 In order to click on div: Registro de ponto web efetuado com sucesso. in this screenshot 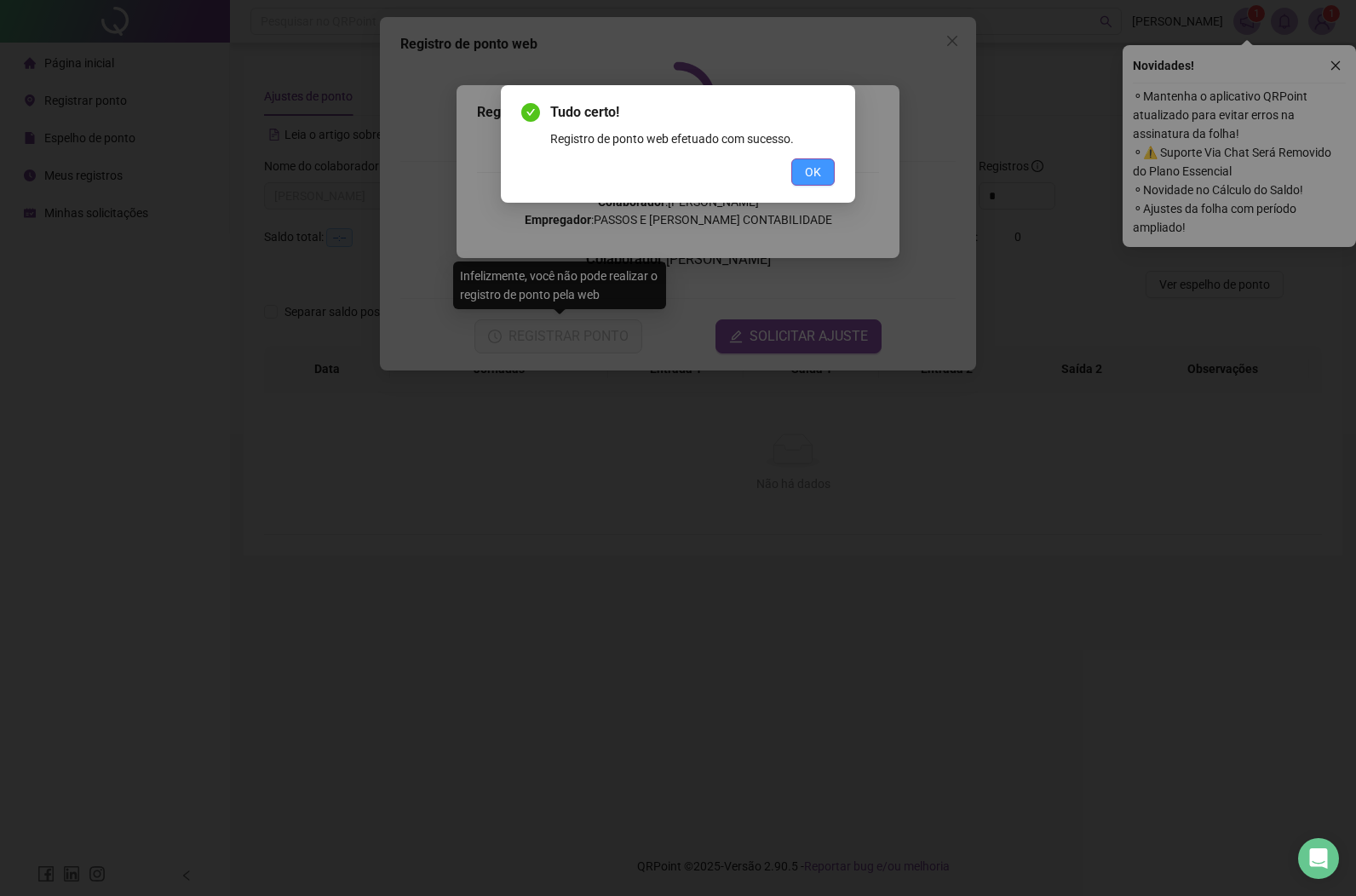, I will do `click(692, 139)`.